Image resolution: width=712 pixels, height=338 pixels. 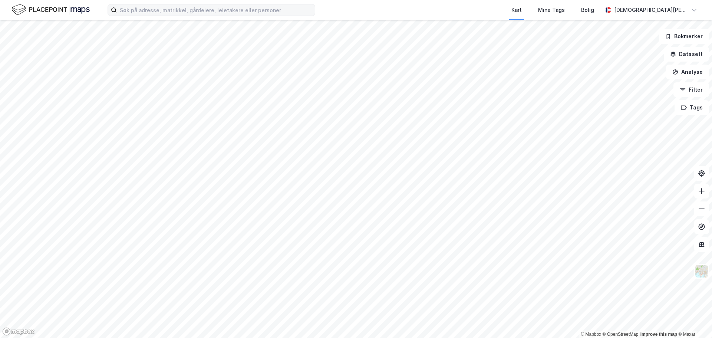 I want to click on a: OpenStreetMap, so click(x=620, y=334).